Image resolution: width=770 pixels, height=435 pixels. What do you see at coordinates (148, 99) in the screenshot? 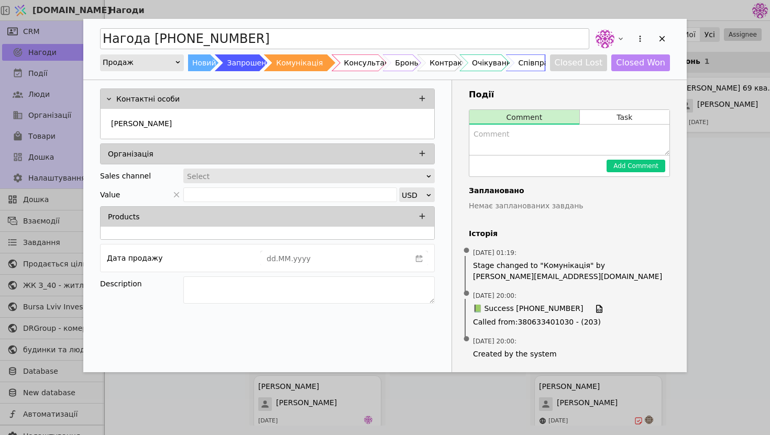
I see `p: Контактні особи` at bounding box center [148, 99].